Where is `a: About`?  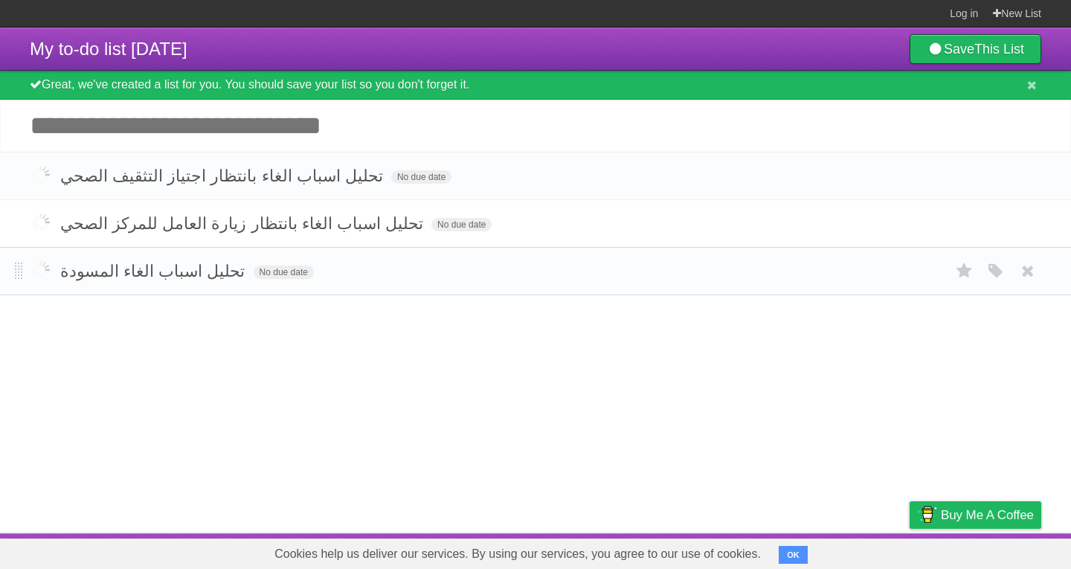 a: About is located at coordinates (727, 551).